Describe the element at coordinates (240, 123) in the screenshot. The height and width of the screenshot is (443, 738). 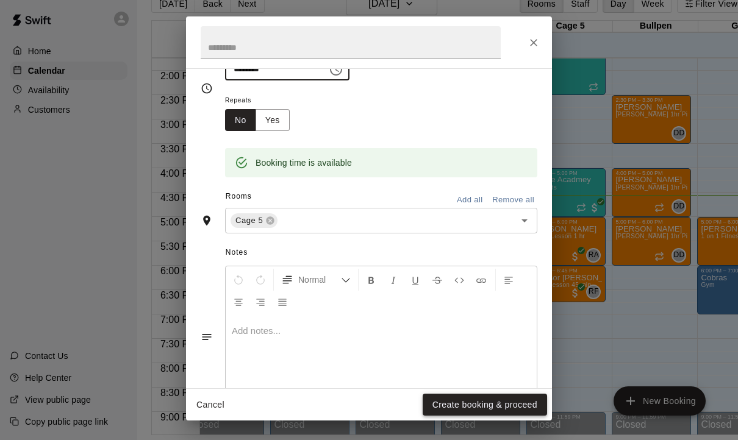
I see `button: No` at that location.